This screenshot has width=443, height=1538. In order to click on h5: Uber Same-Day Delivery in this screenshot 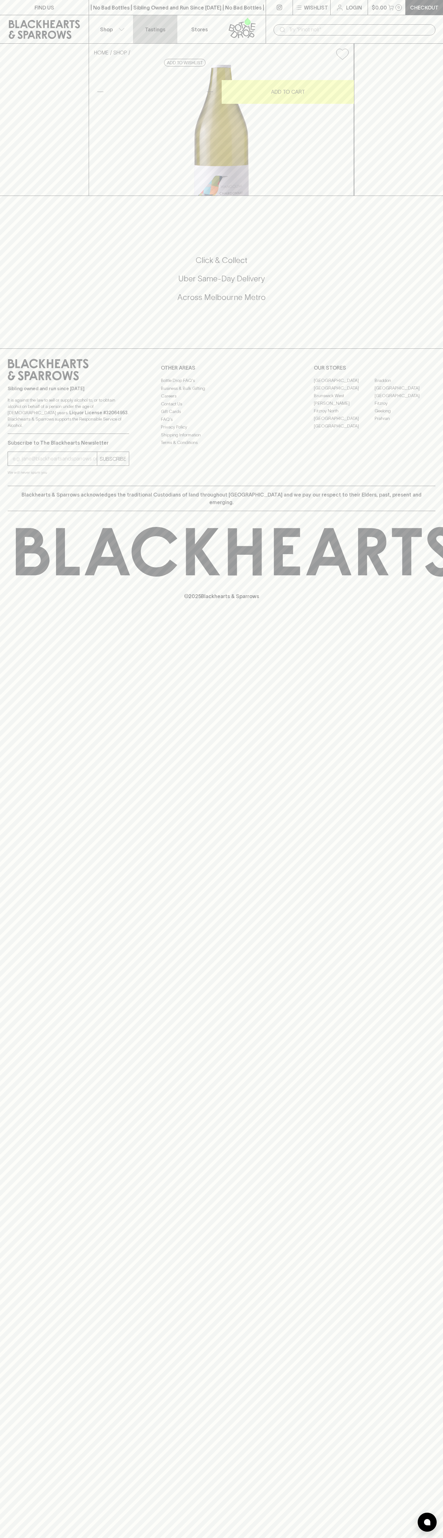, I will do `click(221, 278)`.